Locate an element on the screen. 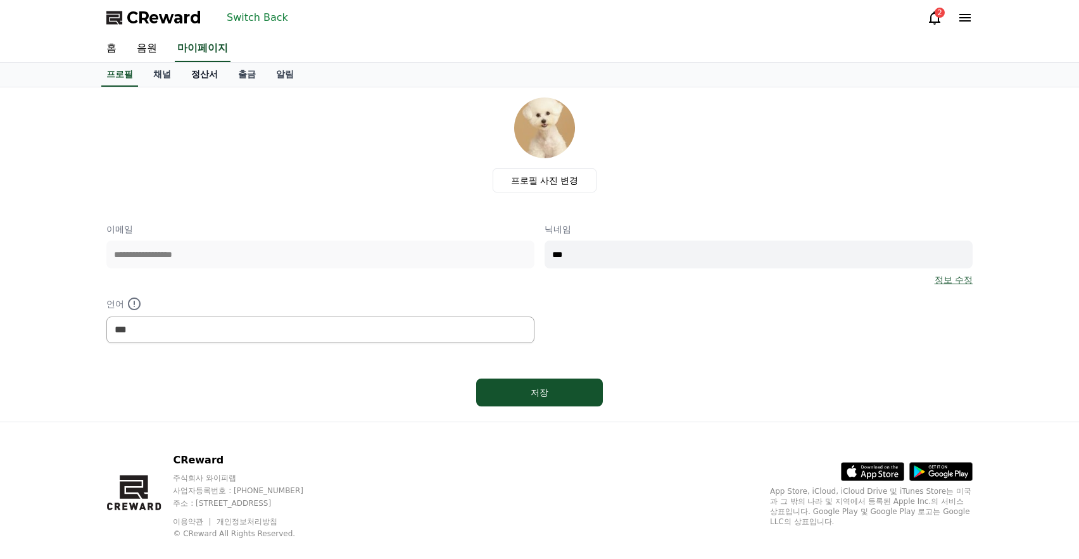  a: 이용약관 is located at coordinates (192, 522).